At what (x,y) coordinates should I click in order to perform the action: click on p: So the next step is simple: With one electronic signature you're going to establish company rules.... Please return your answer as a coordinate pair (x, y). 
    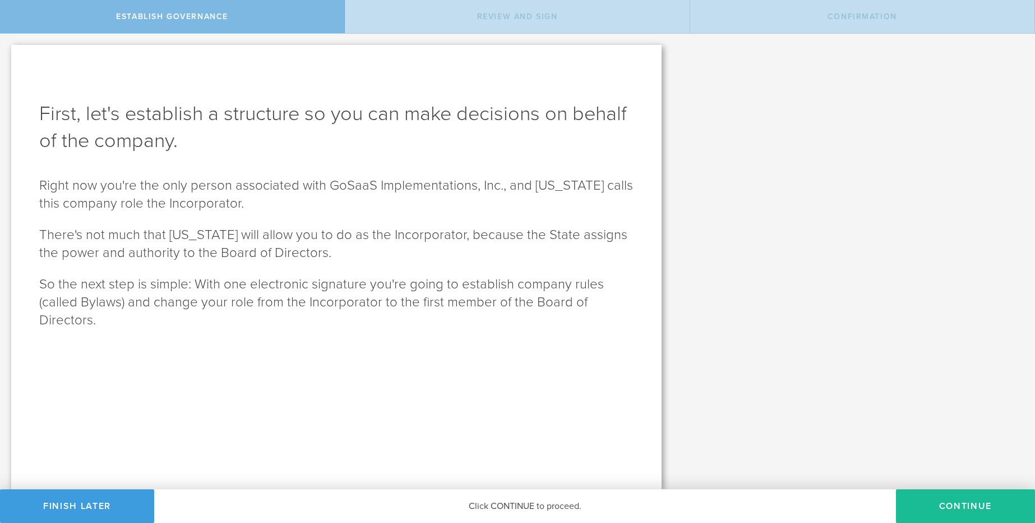
    Looking at the image, I should click on (336, 302).